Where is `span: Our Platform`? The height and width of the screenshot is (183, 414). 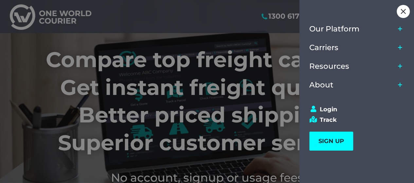
span: Our Platform is located at coordinates (334, 29).